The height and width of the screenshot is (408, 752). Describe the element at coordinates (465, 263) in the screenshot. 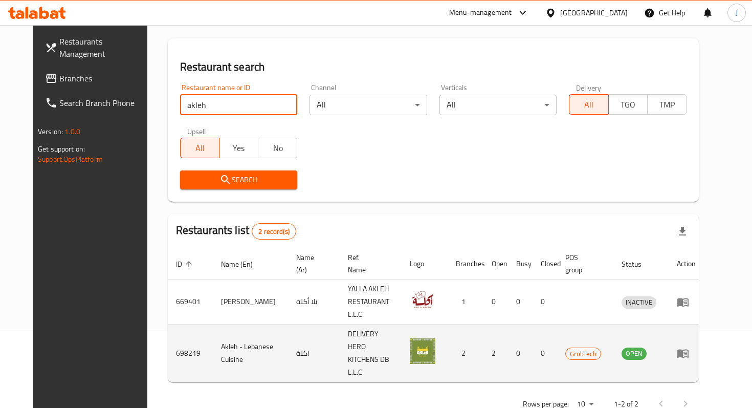

I see `th: Branches` at that location.